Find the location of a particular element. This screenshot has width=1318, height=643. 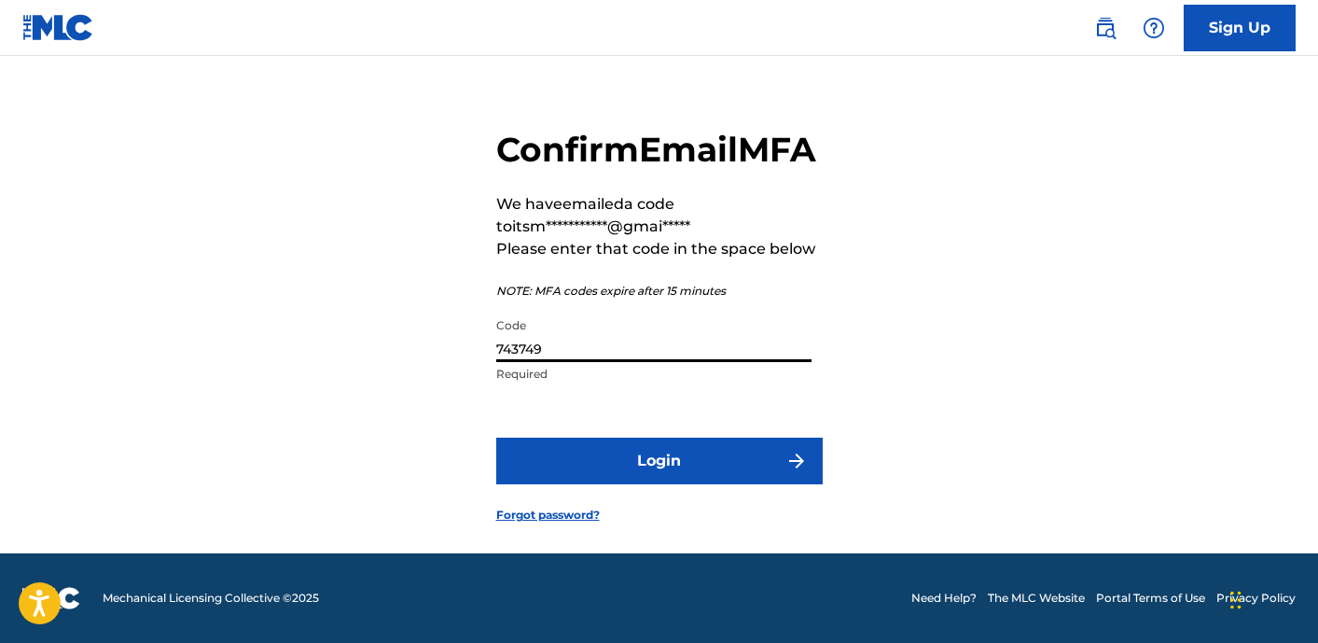

p: Required is located at coordinates (654, 374).